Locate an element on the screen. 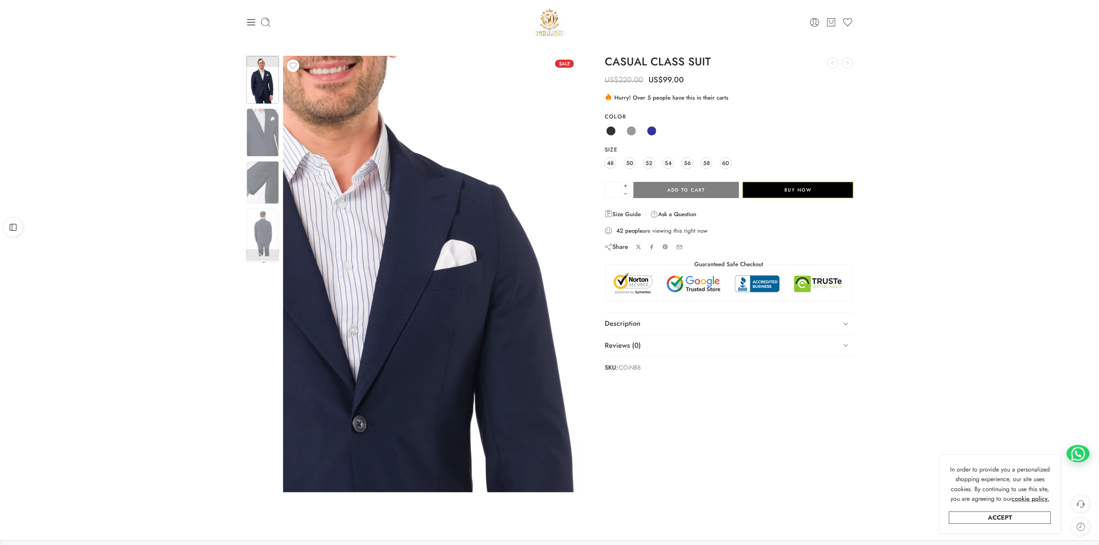 This screenshot has height=545, width=1099. span: 60 is located at coordinates (726, 163).